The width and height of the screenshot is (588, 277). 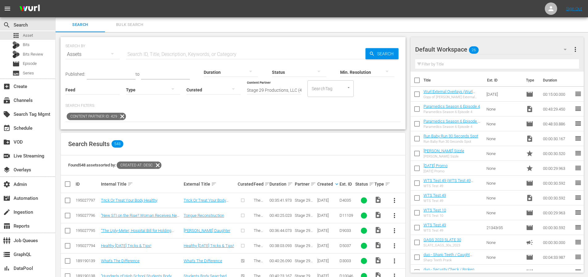 What do you see at coordinates (494, 49) in the screenshot?
I see `div: Default Workspace` at bounding box center [494, 49].